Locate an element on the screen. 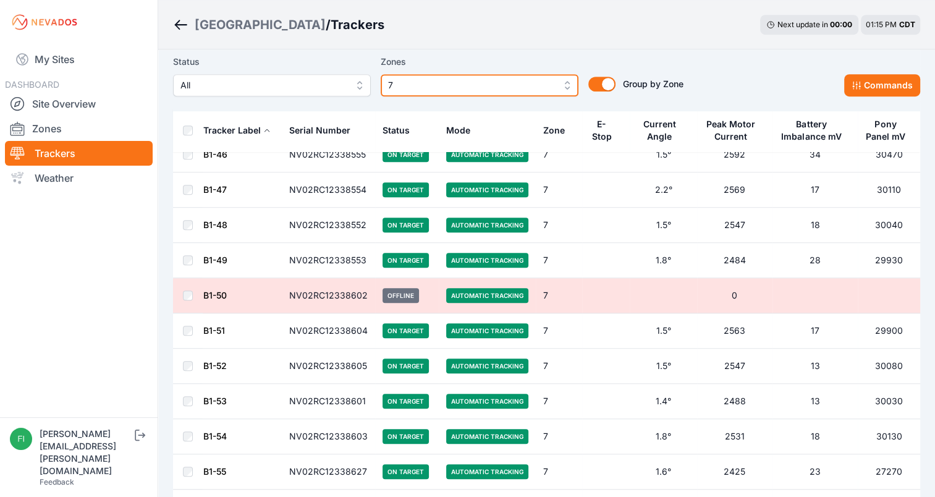 The width and height of the screenshot is (935, 497). button: Serial Number is located at coordinates (325, 130).